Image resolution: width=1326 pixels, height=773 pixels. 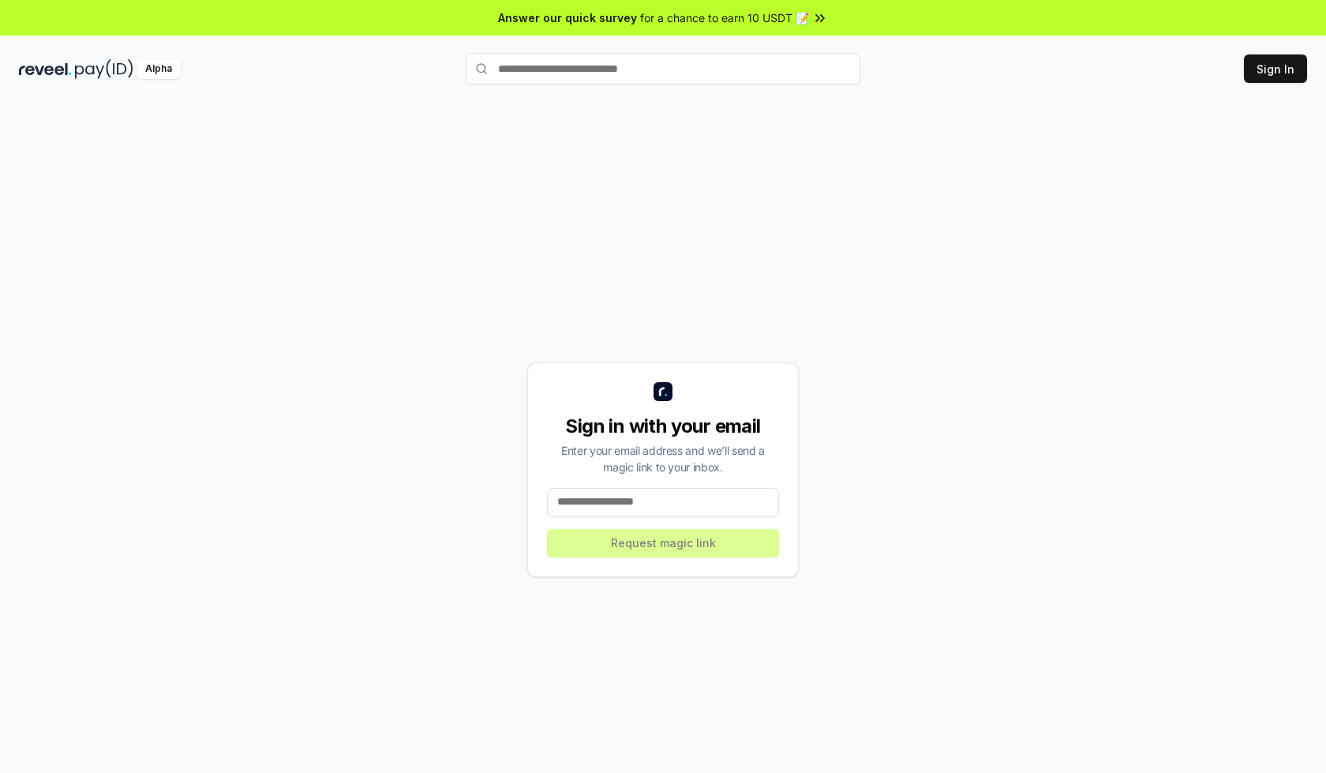 What do you see at coordinates (663, 392) in the screenshot?
I see `img: logo_small` at bounding box center [663, 392].